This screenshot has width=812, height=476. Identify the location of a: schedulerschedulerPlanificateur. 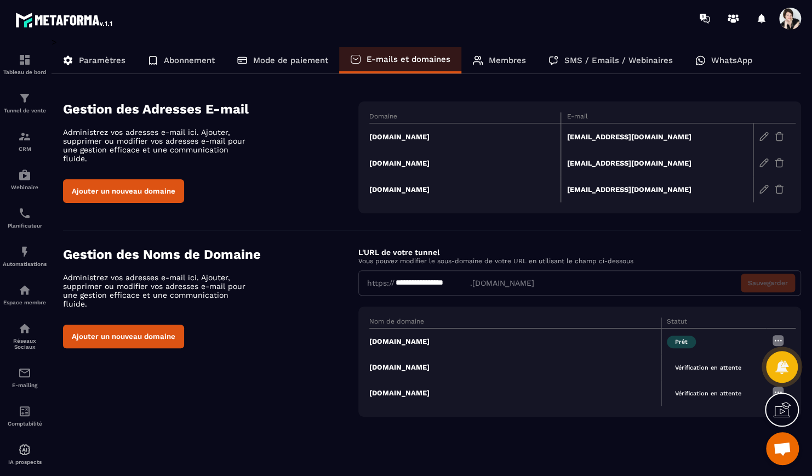
(25, 218).